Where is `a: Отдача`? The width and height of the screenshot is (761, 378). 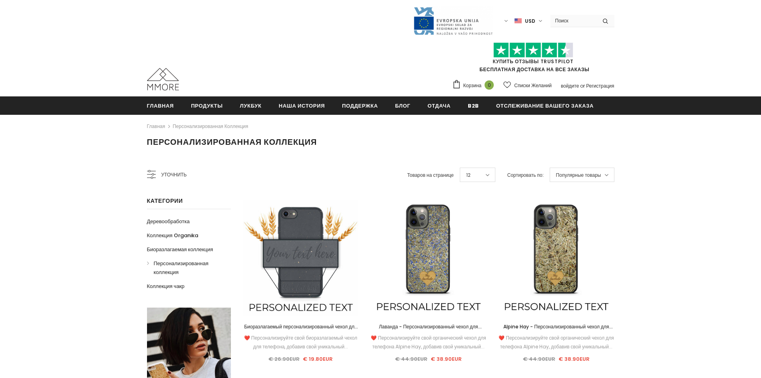 a: Отдача is located at coordinates (439, 105).